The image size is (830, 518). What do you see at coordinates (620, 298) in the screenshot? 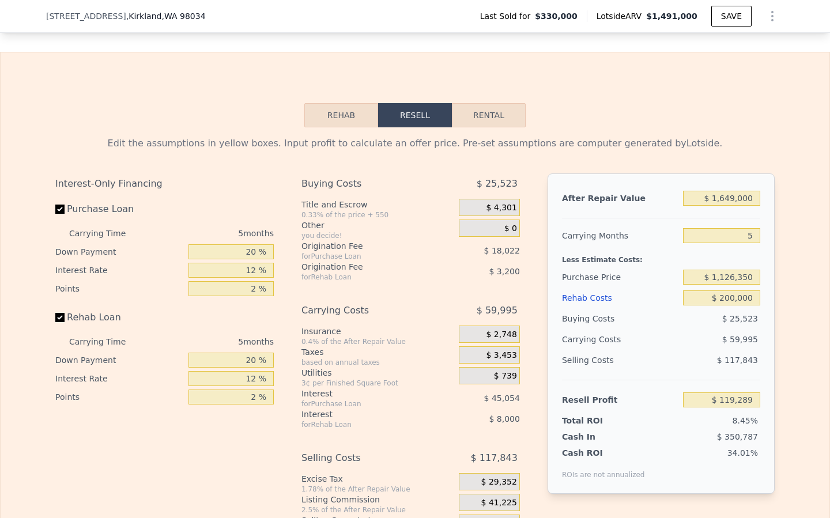
I see `div: Rehab Costs` at bounding box center [620, 298].